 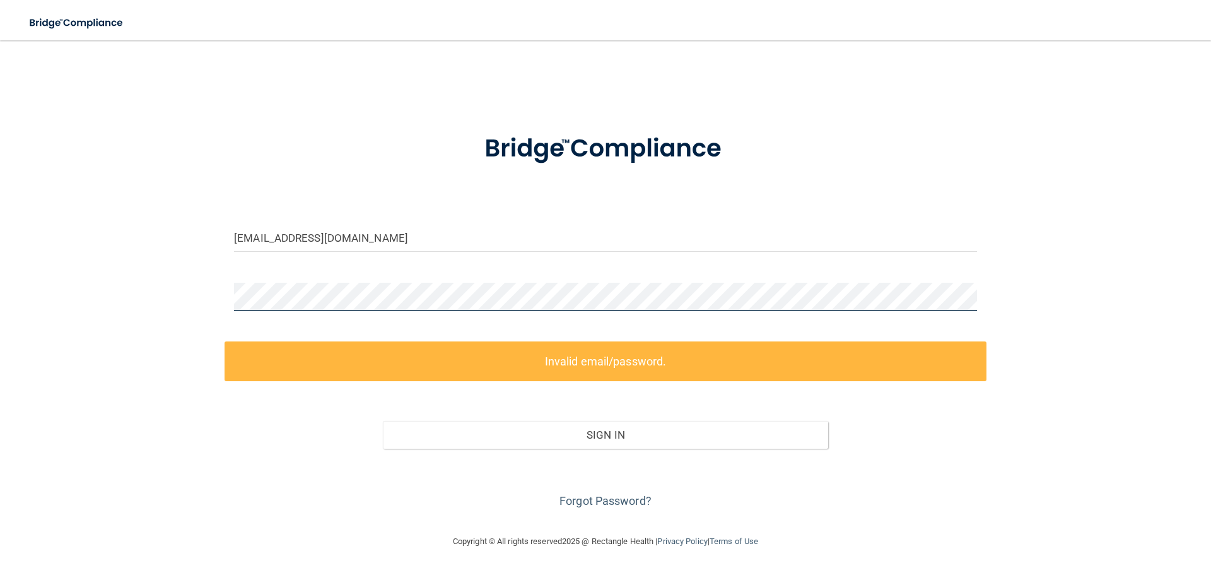 What do you see at coordinates (605, 500) in the screenshot?
I see `a: Forgot Password?` at bounding box center [605, 500].